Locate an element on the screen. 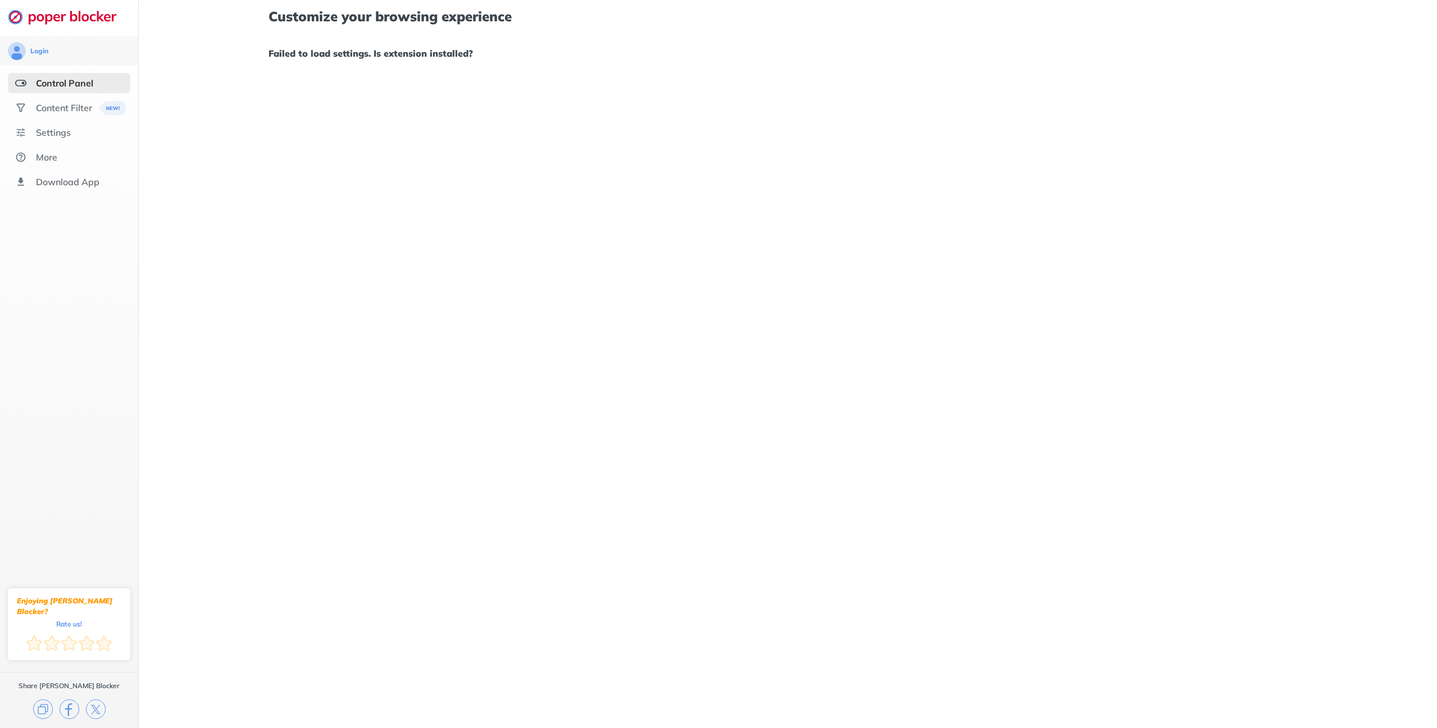  img: logo-webpage.svg is located at coordinates (68, 17).